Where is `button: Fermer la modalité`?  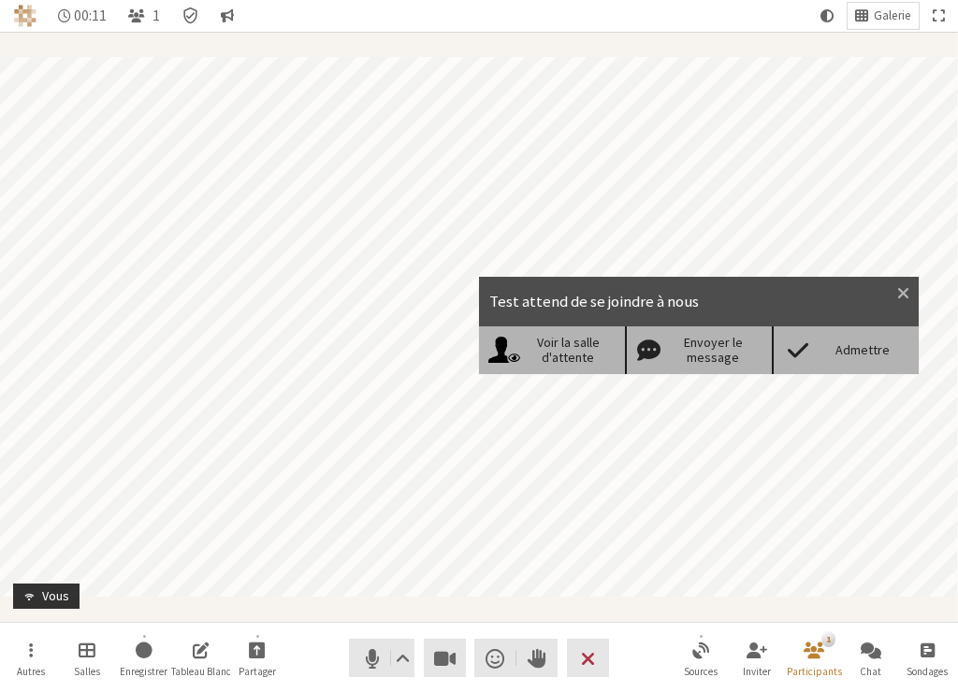
button: Fermer la modalité is located at coordinates (903, 293).